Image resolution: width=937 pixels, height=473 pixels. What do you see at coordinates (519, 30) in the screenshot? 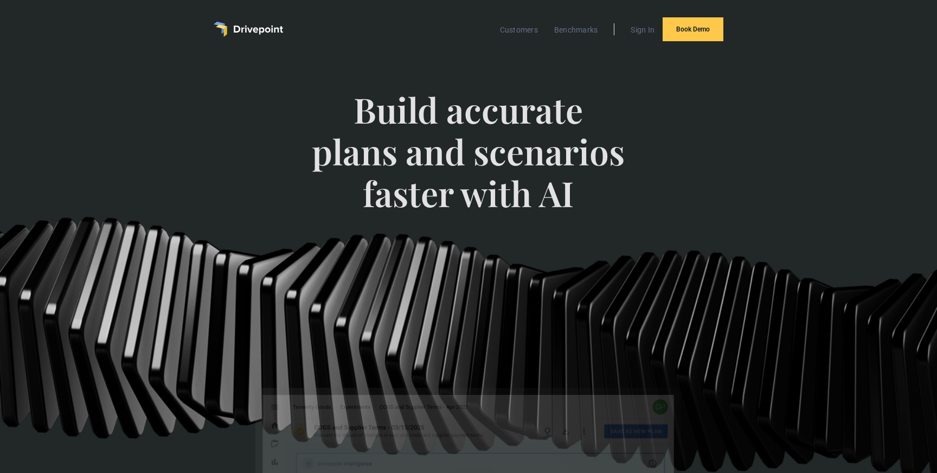
I see `a: Customers` at bounding box center [519, 30].